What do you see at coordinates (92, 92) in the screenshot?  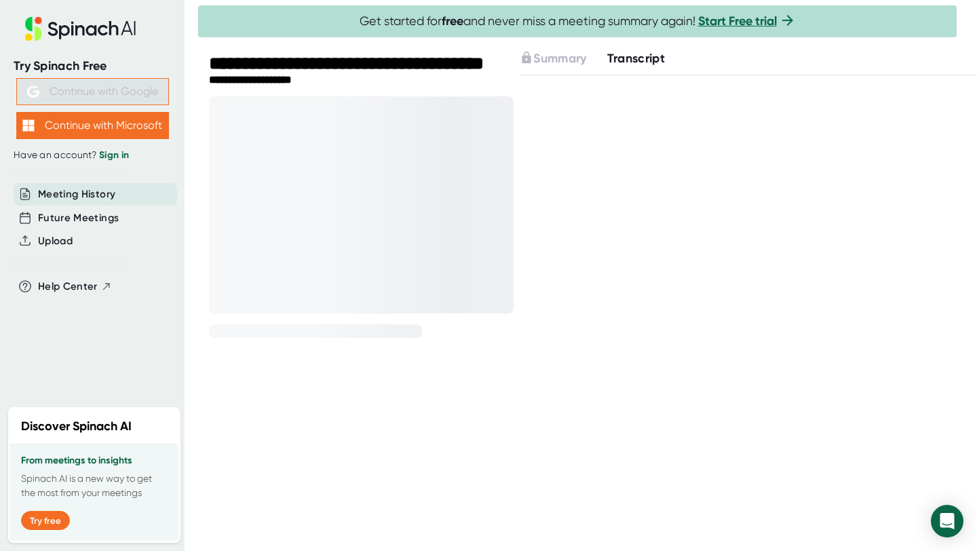 I see `button: Continue with Google` at bounding box center [92, 92].